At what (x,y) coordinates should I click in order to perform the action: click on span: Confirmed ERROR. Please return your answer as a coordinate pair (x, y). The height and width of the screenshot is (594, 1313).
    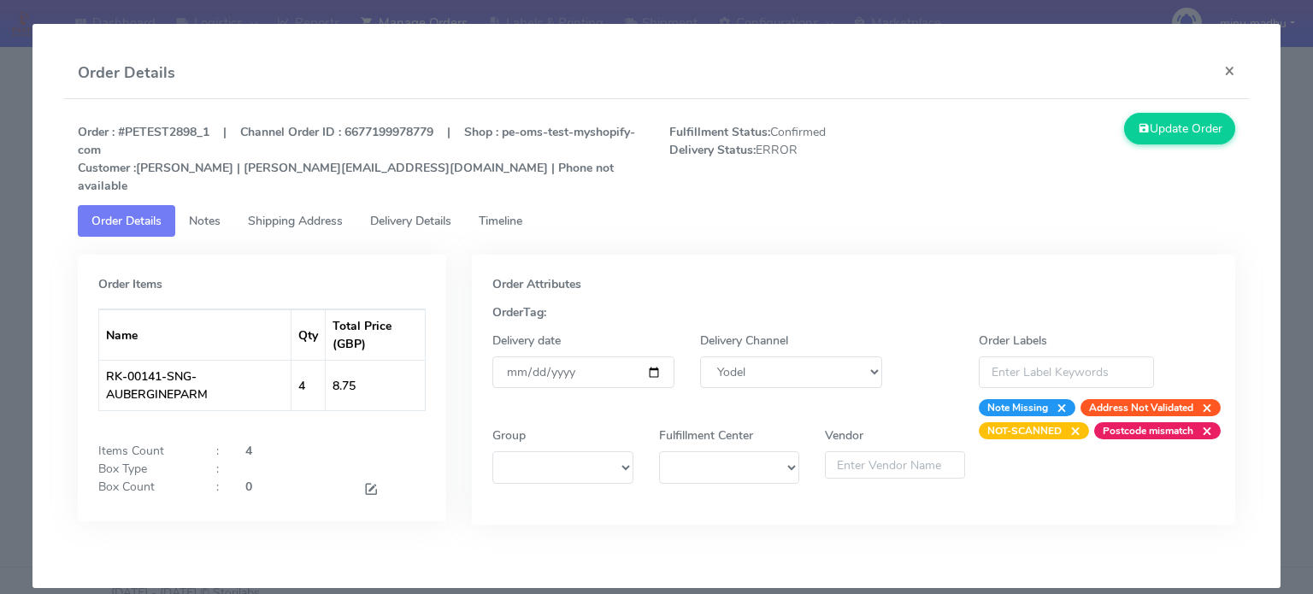
    Looking at the image, I should click on (804, 159).